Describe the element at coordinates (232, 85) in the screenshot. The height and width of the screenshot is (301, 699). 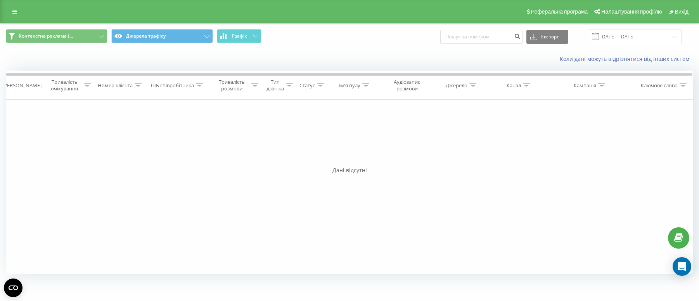
I see `div: Тривалість розмови` at that location.